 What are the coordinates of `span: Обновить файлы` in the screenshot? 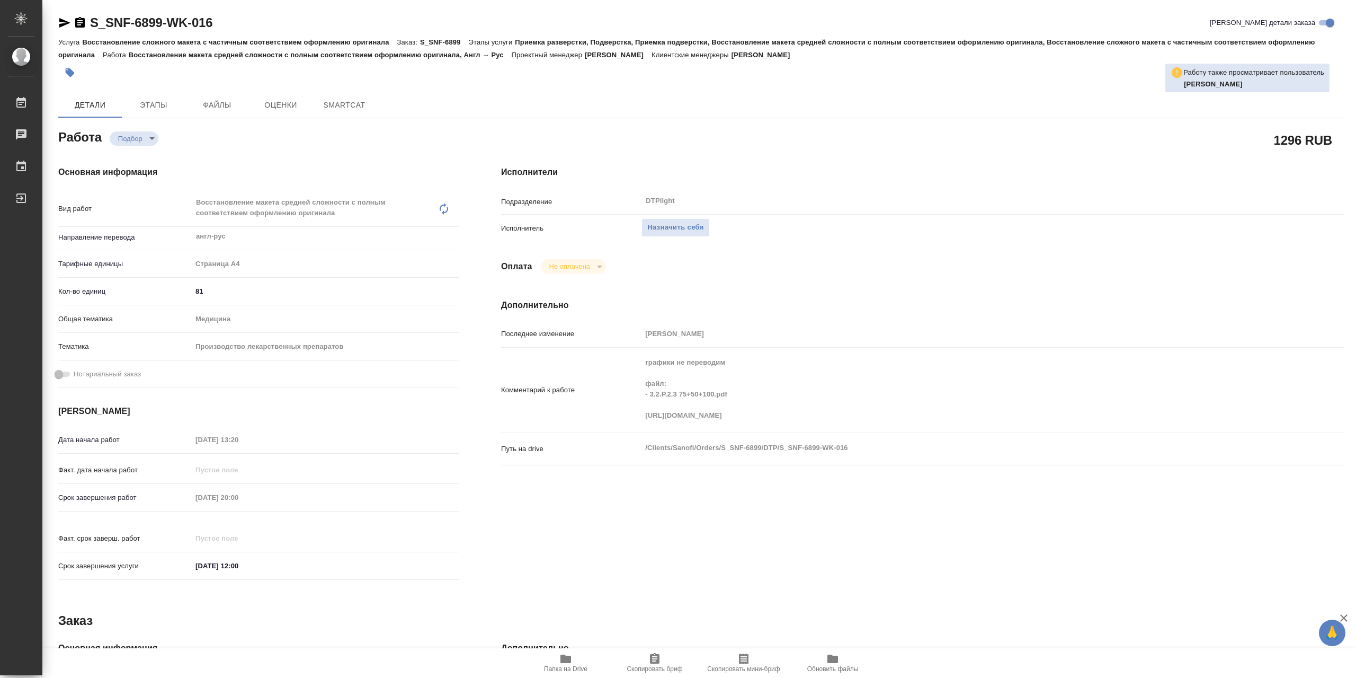 It's located at (833, 669).